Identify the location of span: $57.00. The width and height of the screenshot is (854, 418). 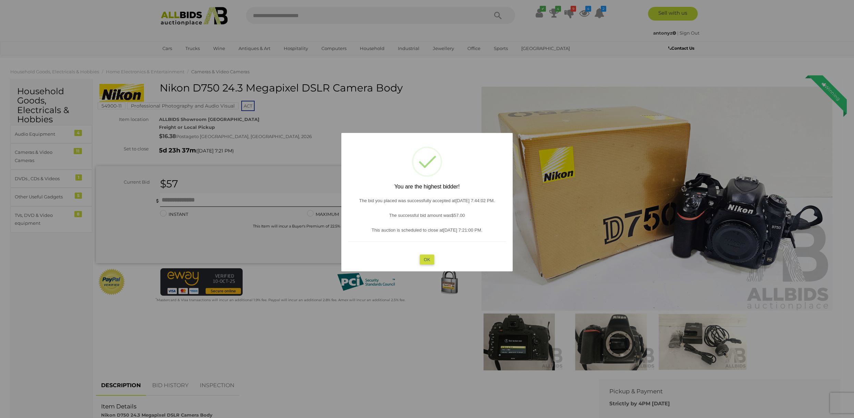
(458, 215).